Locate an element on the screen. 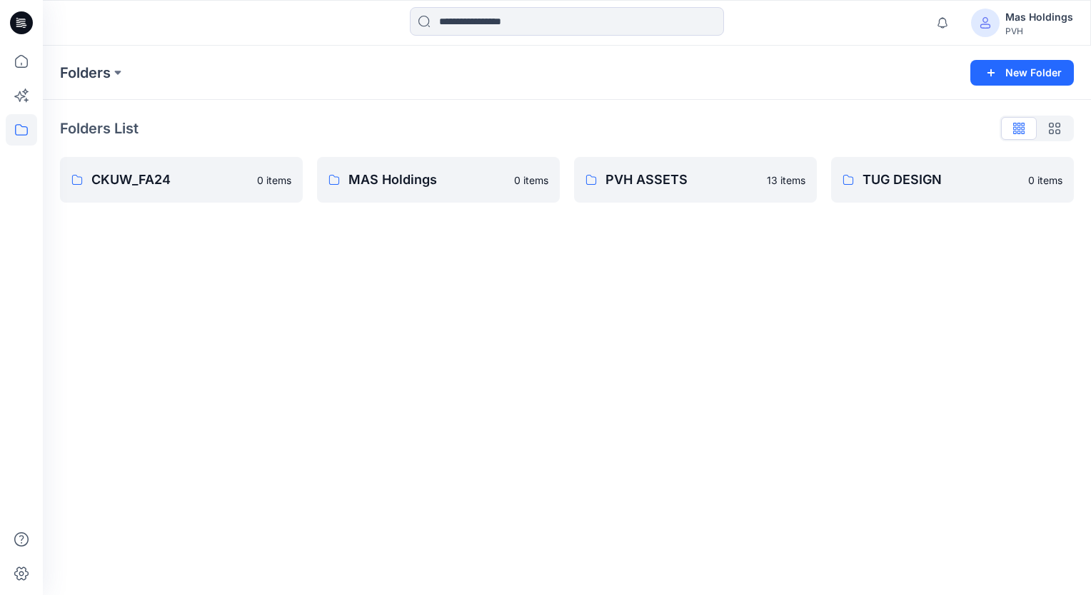  p: PVH ASSETS is located at coordinates (682, 180).